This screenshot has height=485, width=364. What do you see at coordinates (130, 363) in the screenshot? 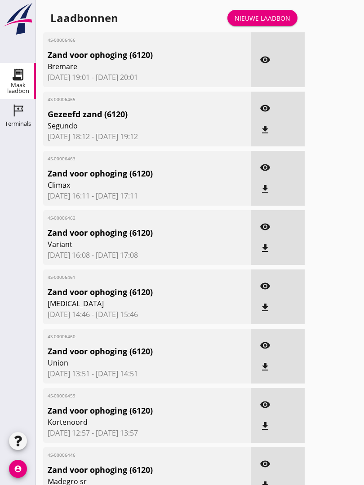
I see `span: Union` at bounding box center [130, 363].